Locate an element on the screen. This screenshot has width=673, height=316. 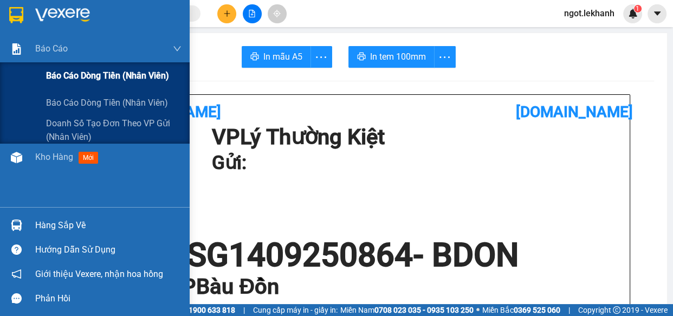
span: plus is located at coordinates (227, 14).